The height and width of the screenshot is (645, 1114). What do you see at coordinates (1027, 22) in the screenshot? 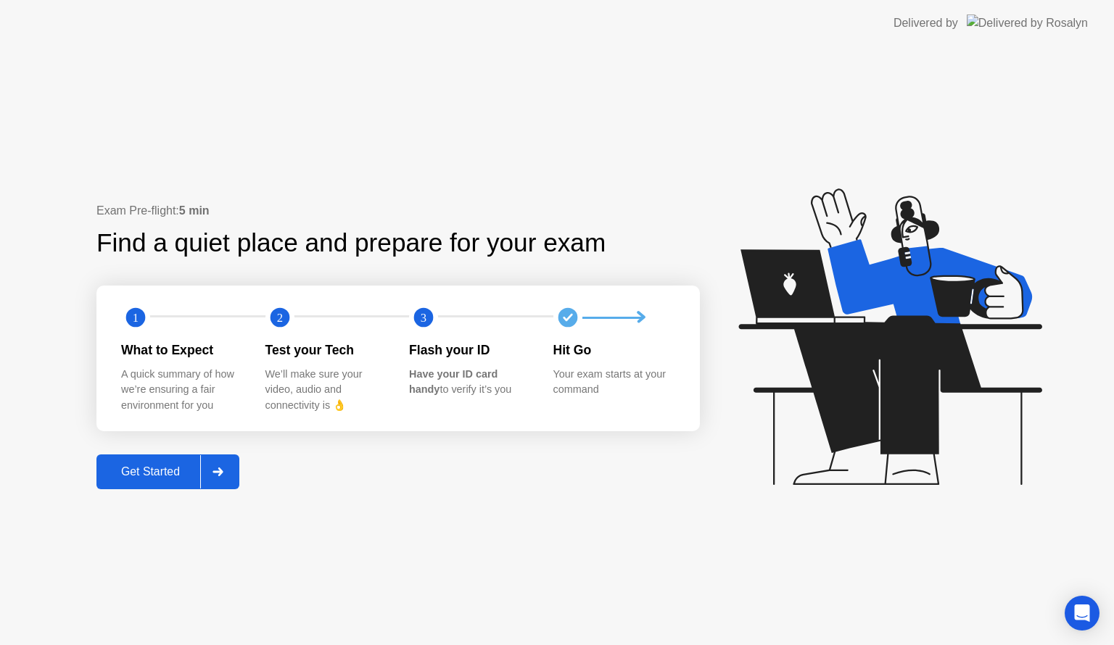
I see `img: Delivered by Rosalyn` at bounding box center [1027, 22].